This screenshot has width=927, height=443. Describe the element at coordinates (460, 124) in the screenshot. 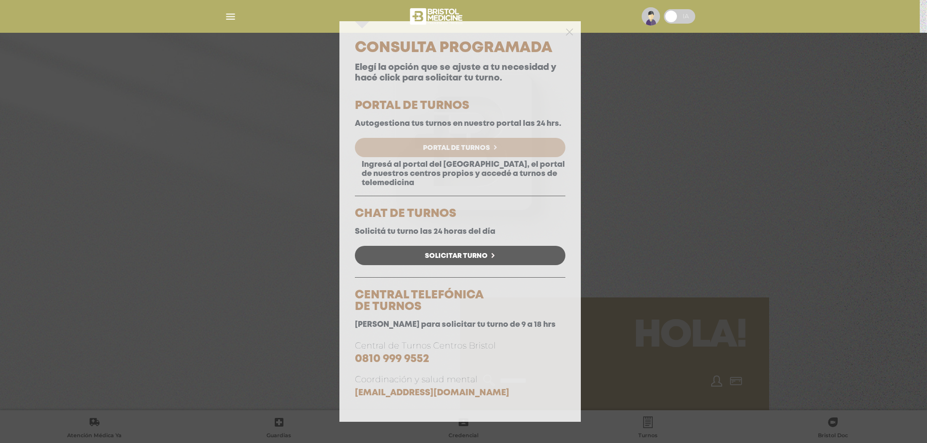

I see `p: Autogestiona tus turnos en nuestro portal las 24 hrs.` at that location.